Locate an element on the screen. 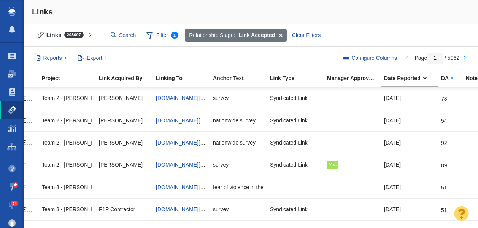  div: Link Type is located at coordinates (298, 78).